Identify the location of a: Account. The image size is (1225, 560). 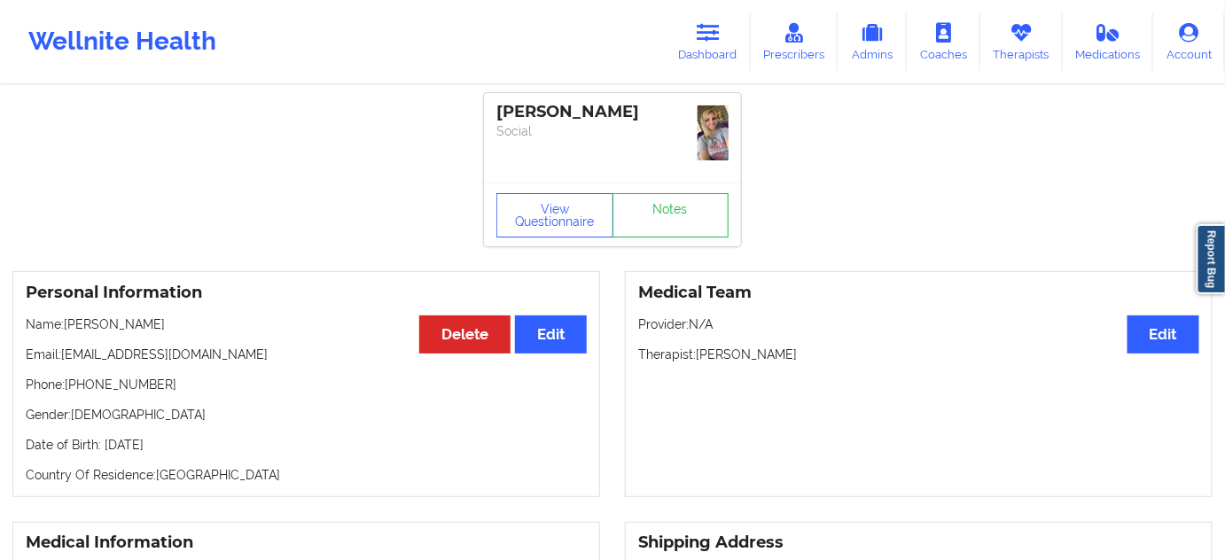
(1188, 42).